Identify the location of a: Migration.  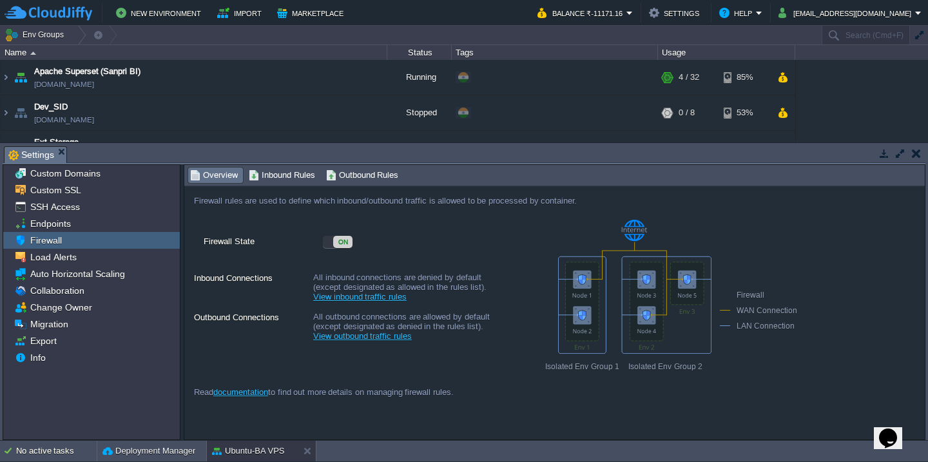
(49, 324).